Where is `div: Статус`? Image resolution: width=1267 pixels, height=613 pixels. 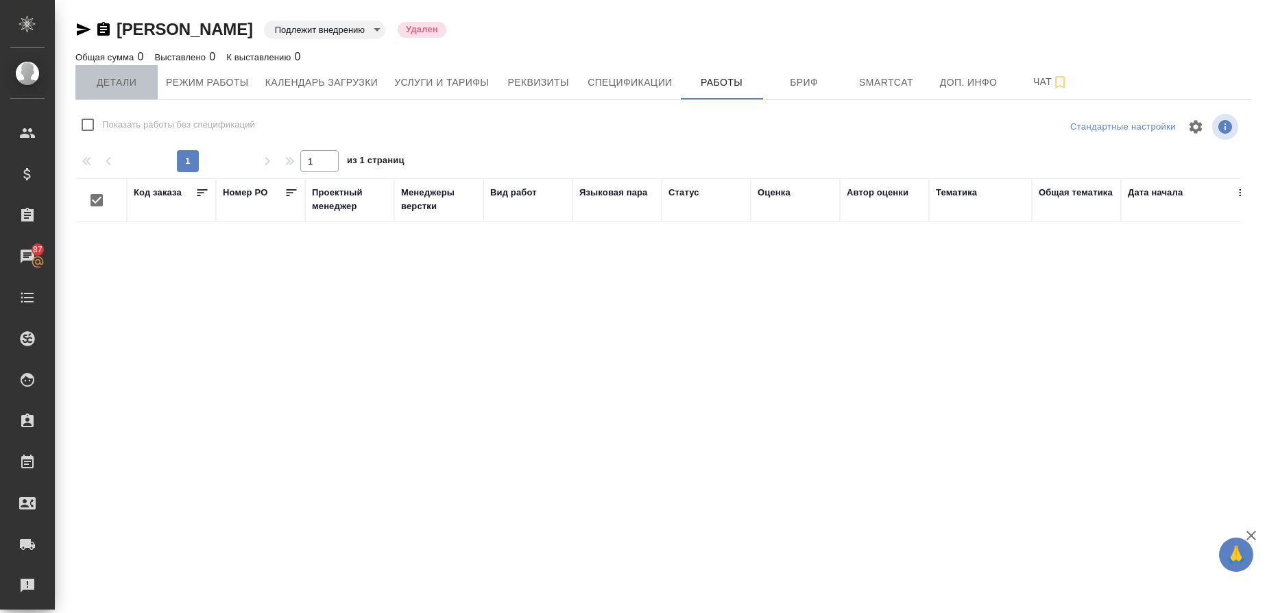 div: Статус is located at coordinates (684, 193).